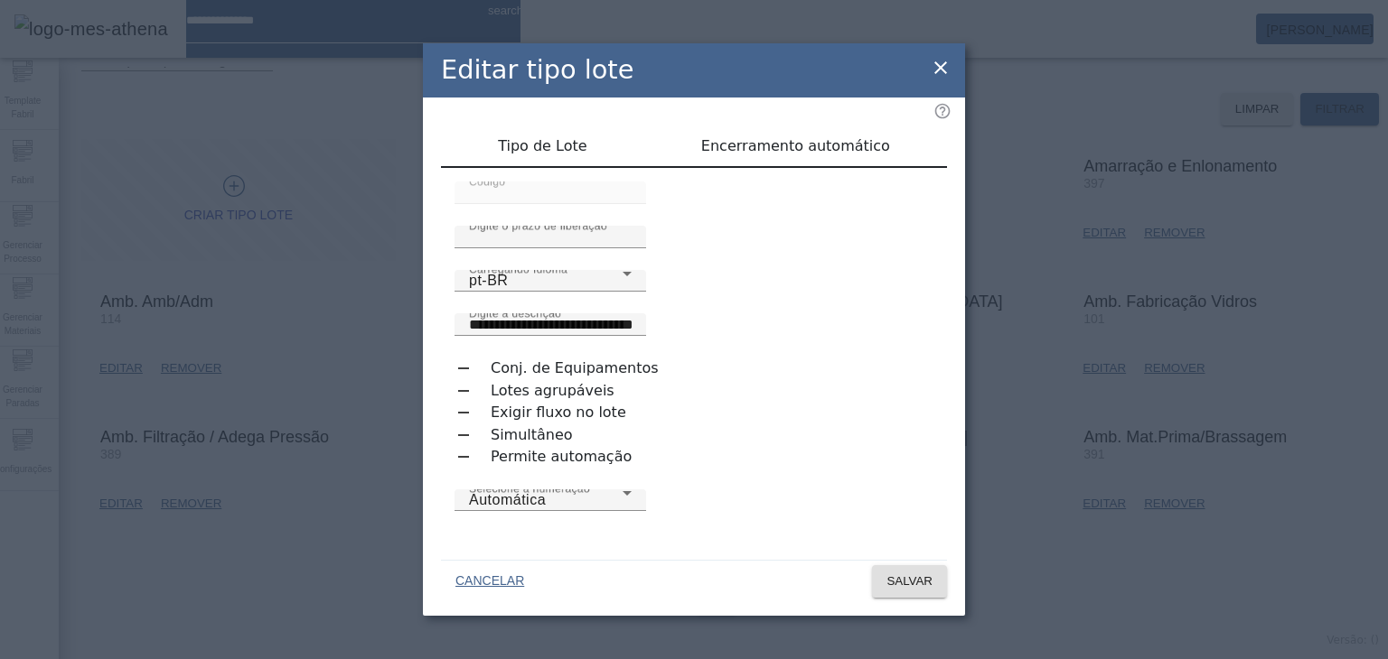 Image resolution: width=1388 pixels, height=659 pixels. I want to click on mat-label: Digite o prazo de liberação, so click(537, 225).